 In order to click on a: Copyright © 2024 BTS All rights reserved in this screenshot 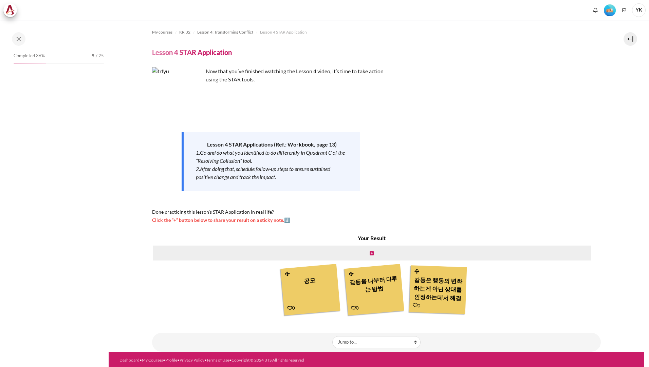, I will do `click(268, 360)`.